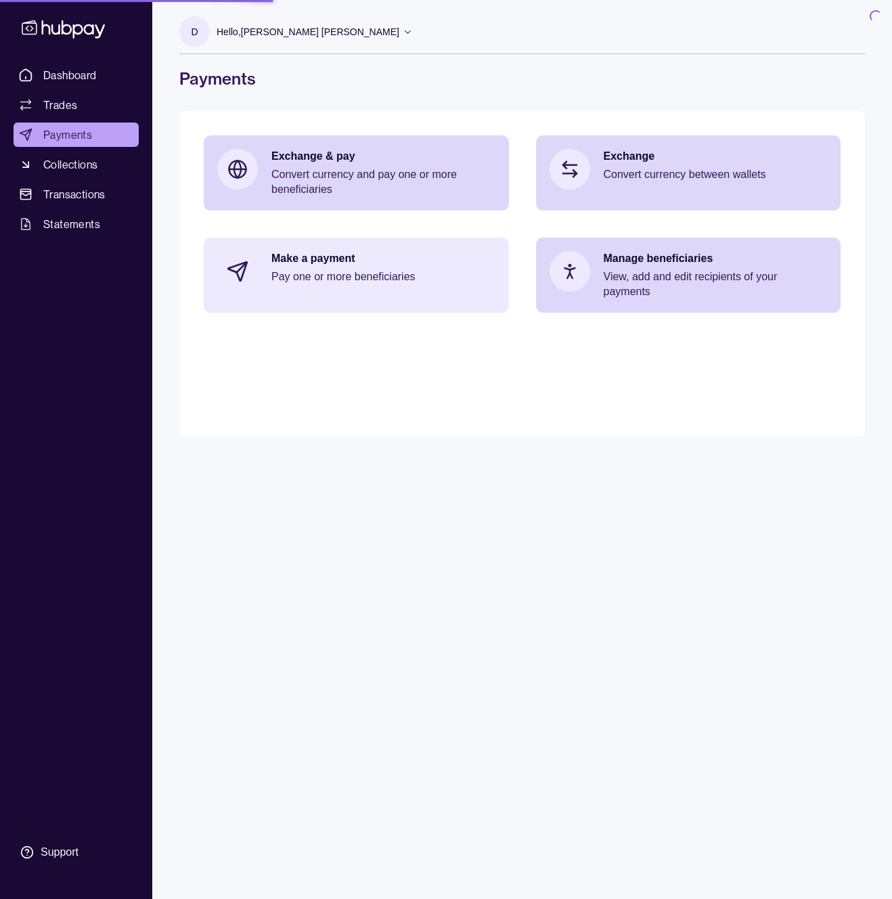  What do you see at coordinates (70, 75) in the screenshot?
I see `span: Dashboard` at bounding box center [70, 75].